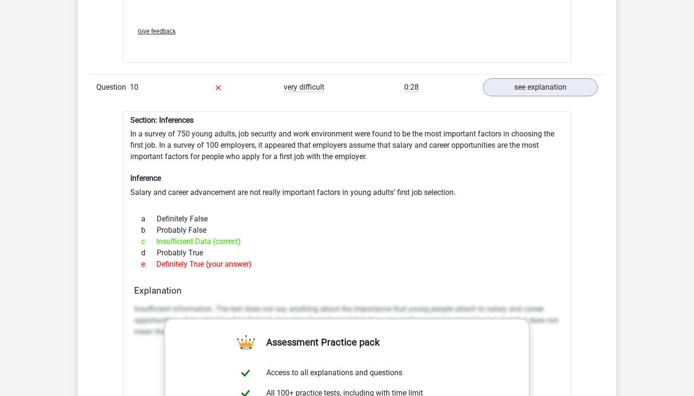  Describe the element at coordinates (347, 178) in the screenshot. I see `h6: Inference` at that location.